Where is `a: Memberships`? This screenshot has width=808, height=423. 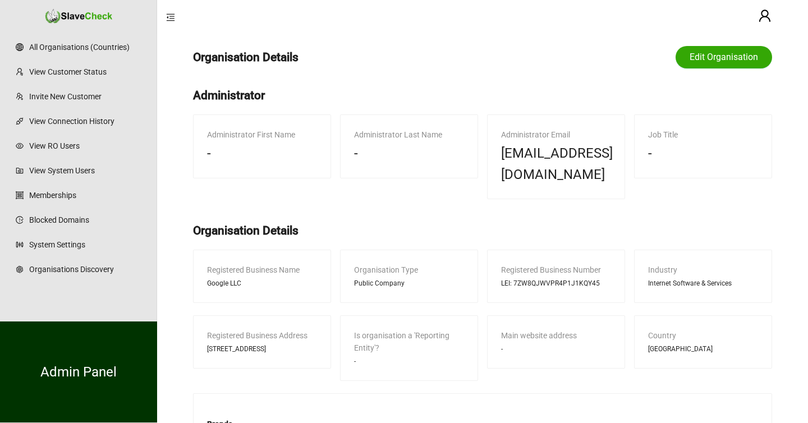 a: Memberships is located at coordinates (87, 195).